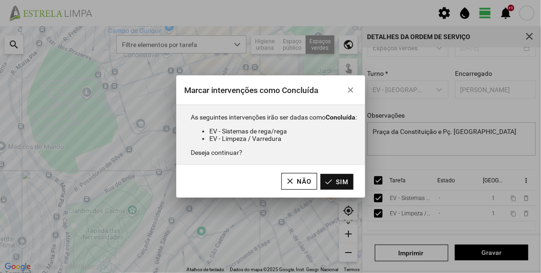 This screenshot has height=273, width=541. Describe the element at coordinates (273, 135) in the screenshot. I see `span: As seguintes intervenções irão ser dadas como : Deseja continuar?` at that location.